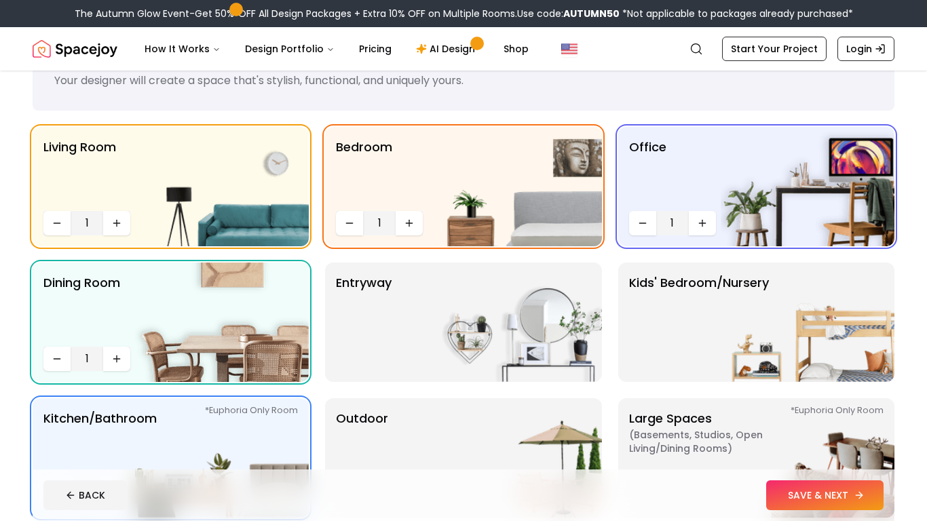 The width and height of the screenshot is (927, 521). What do you see at coordinates (362, 458) in the screenshot?
I see `p: Outdoor` at bounding box center [362, 458].